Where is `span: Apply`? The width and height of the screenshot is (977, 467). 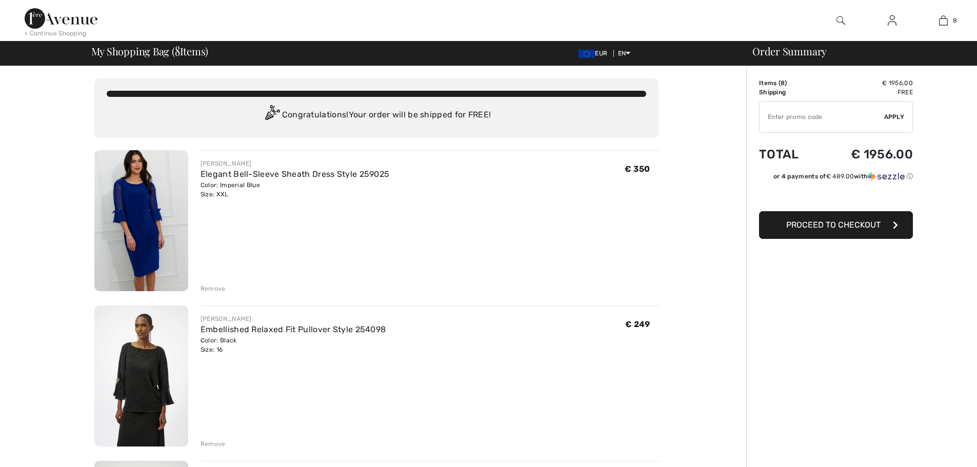
span: Apply is located at coordinates (895, 117).